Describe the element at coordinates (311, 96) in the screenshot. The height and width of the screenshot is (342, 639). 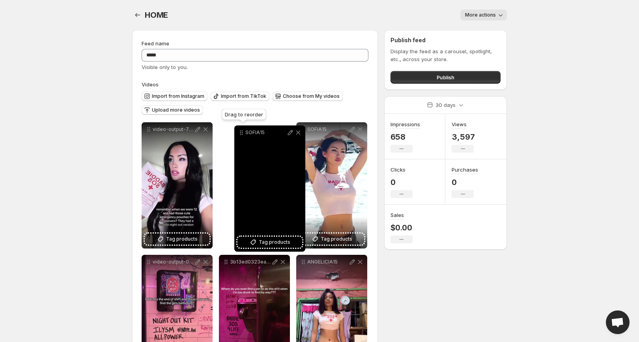
I see `span: Choose from My videos` at that location.